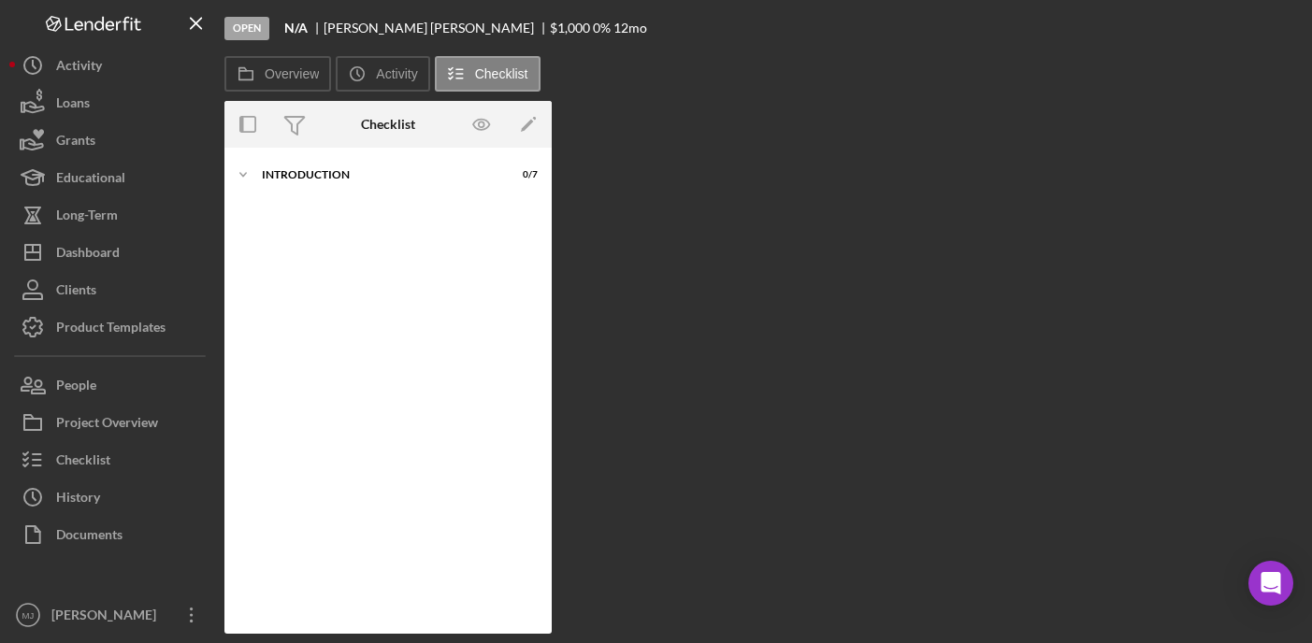 This screenshot has width=1312, height=643. I want to click on div: Long-Term, so click(87, 217).